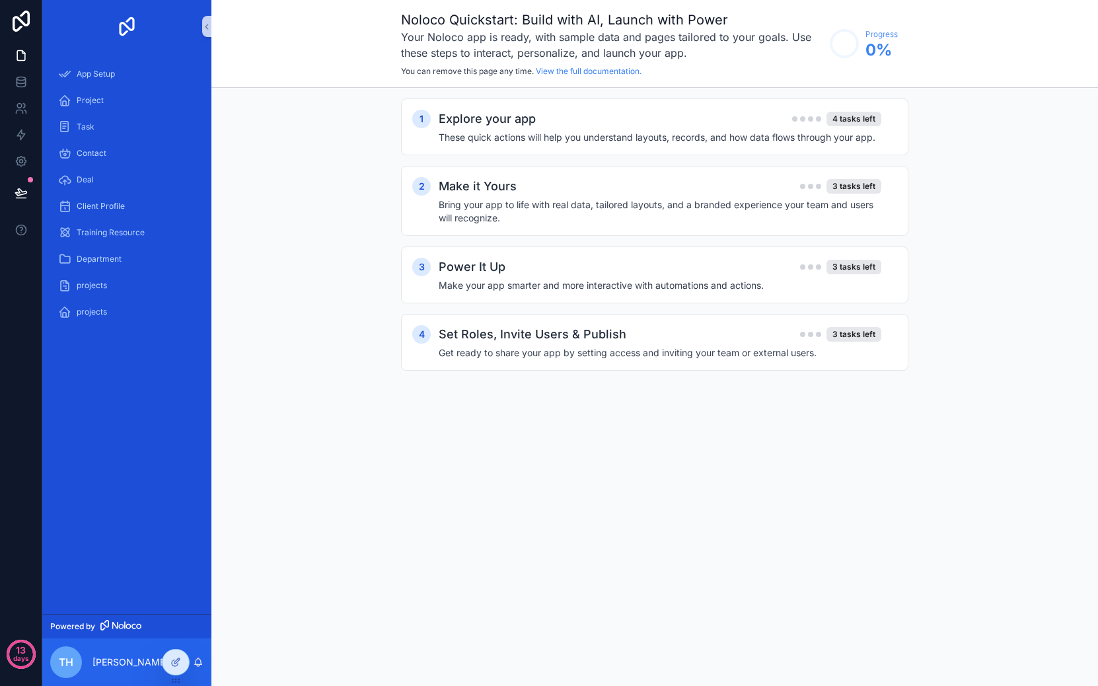 The height and width of the screenshot is (686, 1098). What do you see at coordinates (85, 180) in the screenshot?
I see `span: Deal` at bounding box center [85, 180].